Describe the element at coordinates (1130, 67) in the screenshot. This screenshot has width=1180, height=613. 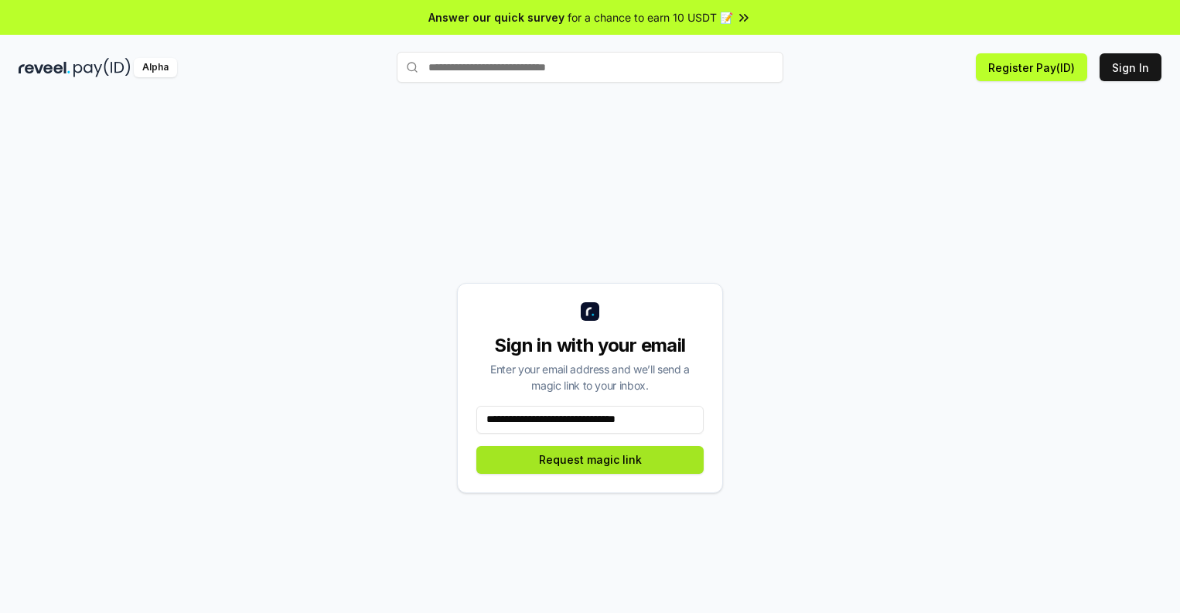
I see `button: Sign In` at that location.